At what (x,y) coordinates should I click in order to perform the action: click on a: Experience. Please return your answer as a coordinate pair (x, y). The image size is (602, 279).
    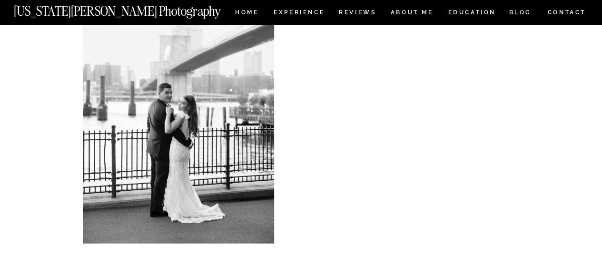
    Looking at the image, I should click on (299, 13).